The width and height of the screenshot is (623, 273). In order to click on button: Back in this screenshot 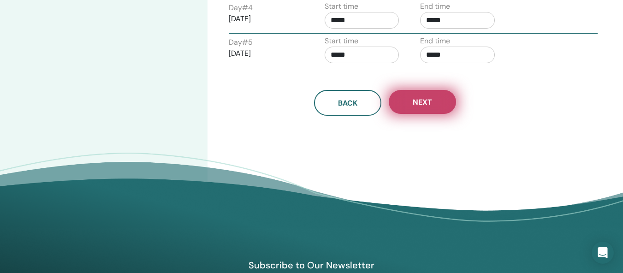, I will do `click(348, 103)`.